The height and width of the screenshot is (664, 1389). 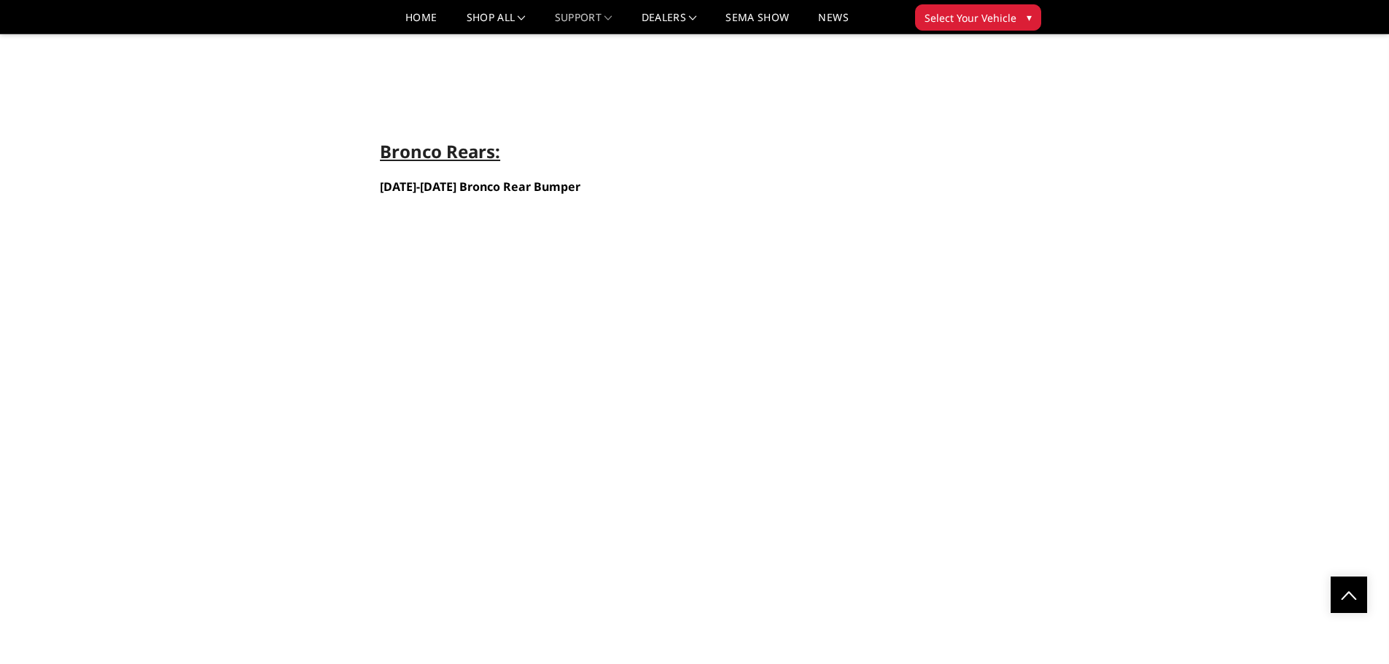 I want to click on a: SEMA Show, so click(x=757, y=23).